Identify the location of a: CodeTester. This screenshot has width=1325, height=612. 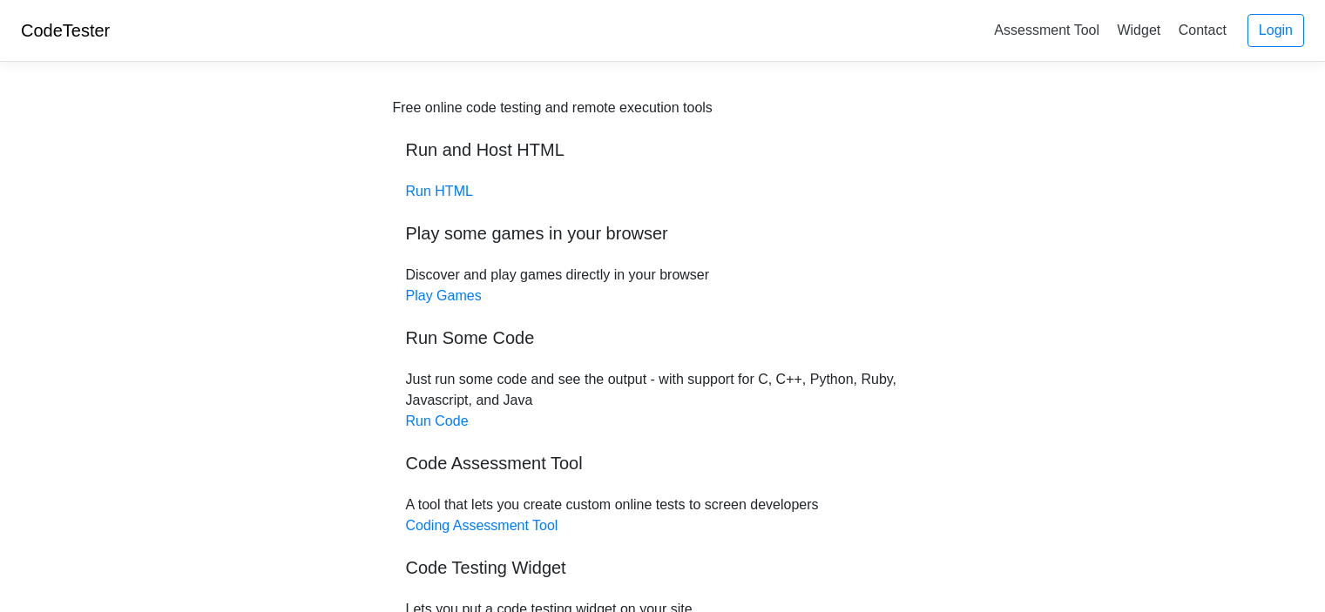
(65, 30).